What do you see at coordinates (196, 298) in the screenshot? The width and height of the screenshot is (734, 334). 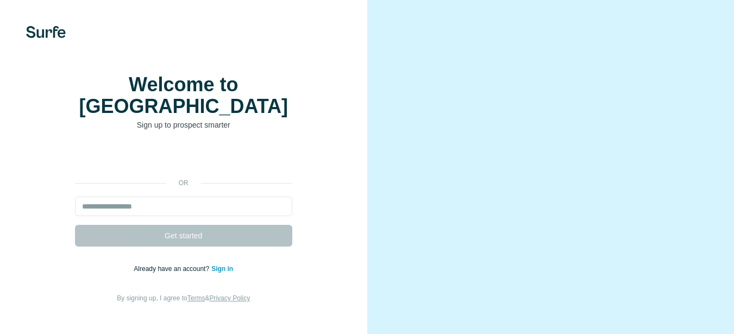 I see `a: Terms` at bounding box center [196, 298].